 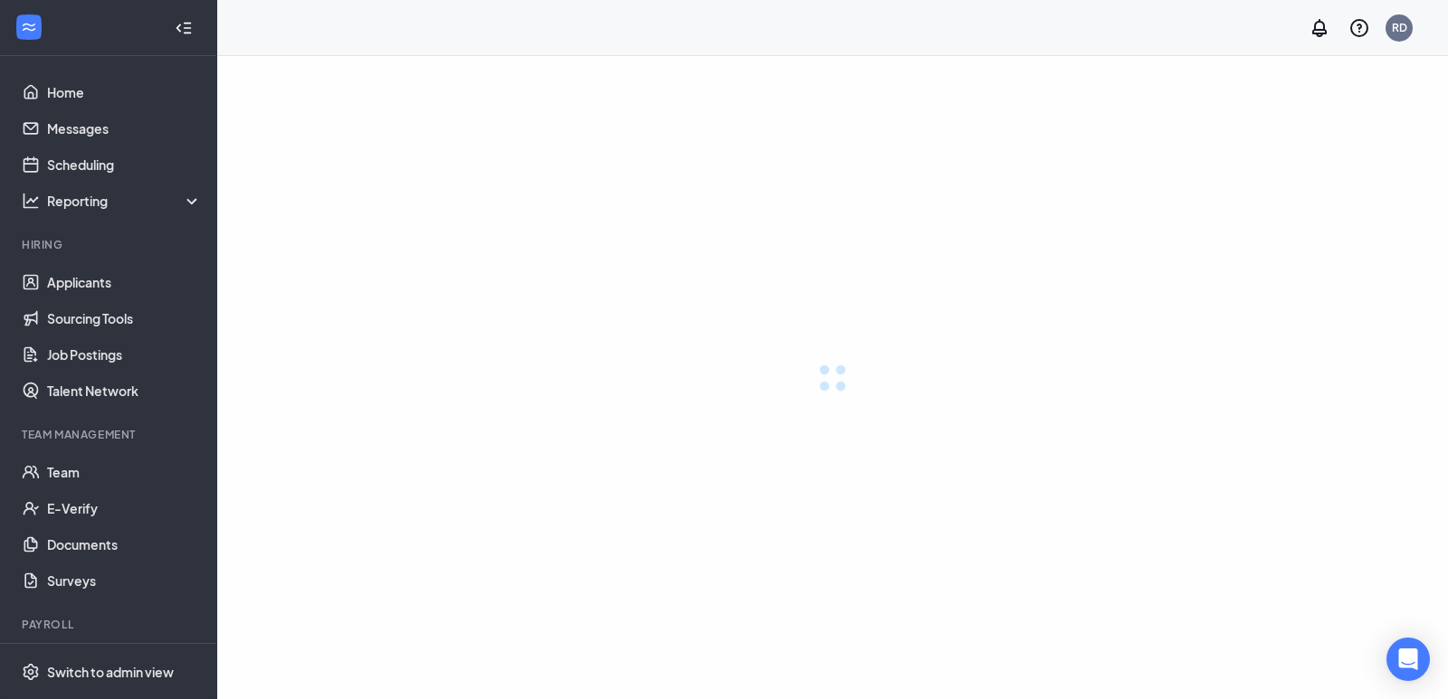 What do you see at coordinates (29, 27) in the screenshot?
I see `svg: WorkstreamLogo` at bounding box center [29, 27].